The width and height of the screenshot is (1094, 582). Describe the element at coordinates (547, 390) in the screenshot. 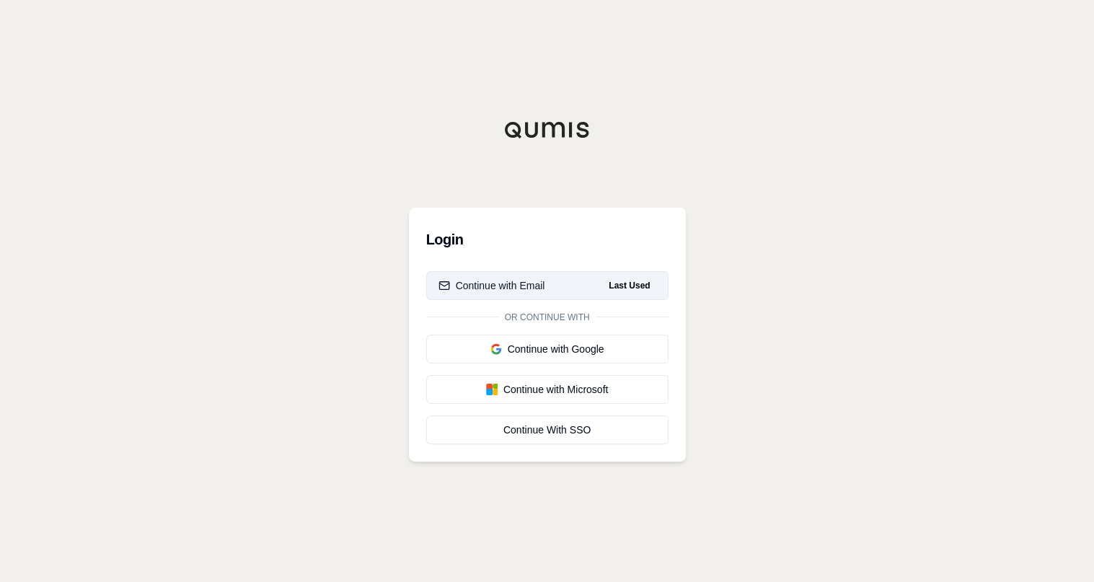

I see `div: Continue with Microsoft` at that location.